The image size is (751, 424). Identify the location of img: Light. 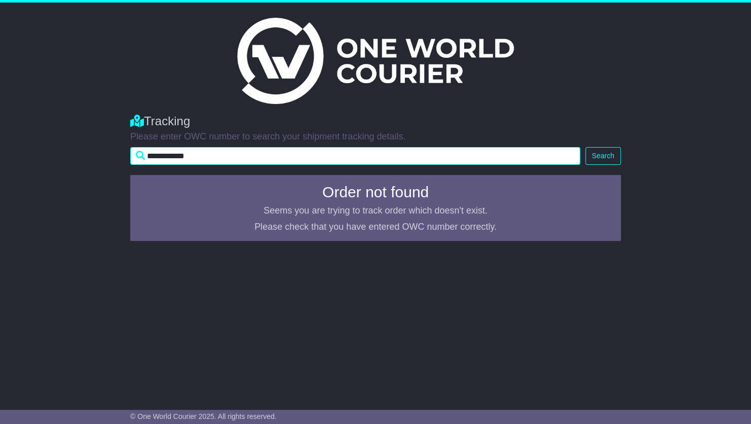
(375, 61).